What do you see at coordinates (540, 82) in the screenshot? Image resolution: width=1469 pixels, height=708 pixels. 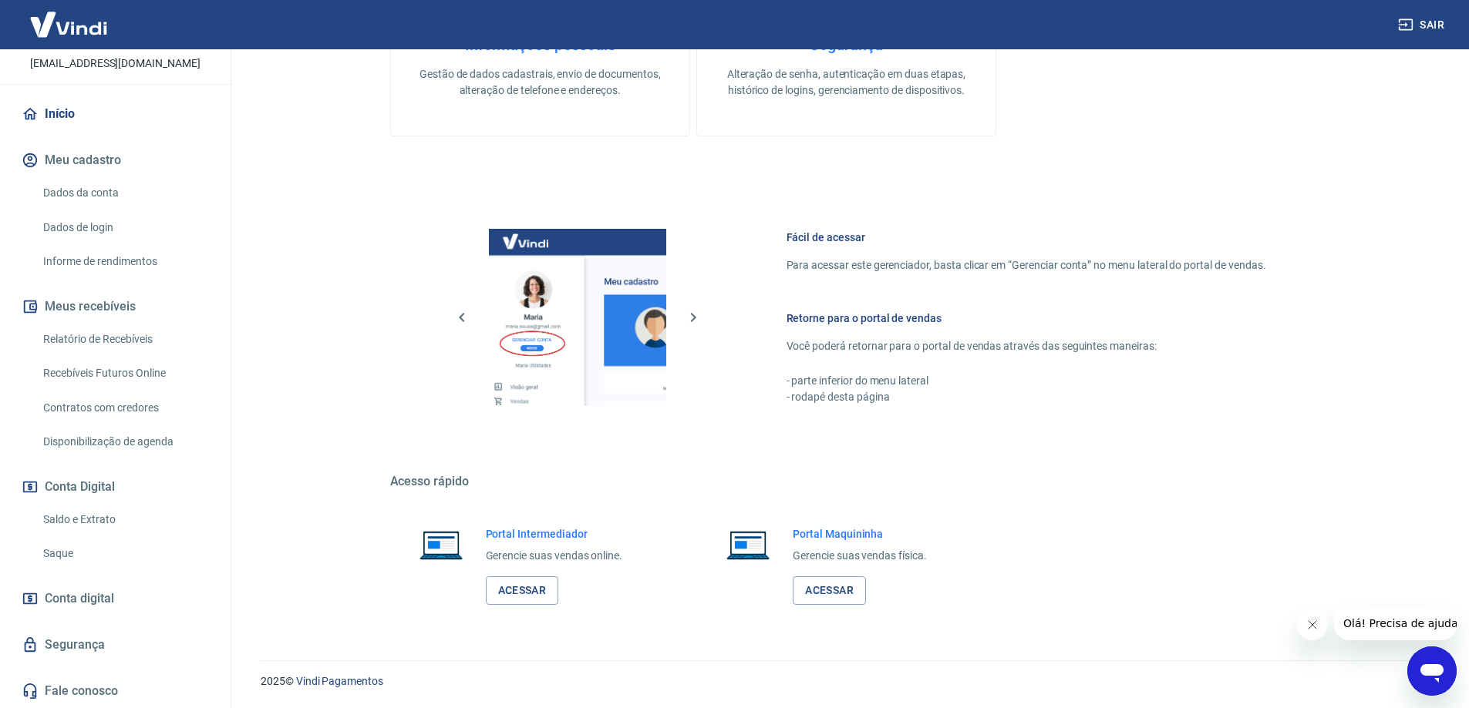 I see `p: Gestão de dados cadastrais, envio de documentos, alteração de telefone e endereços.` at bounding box center [540, 82].